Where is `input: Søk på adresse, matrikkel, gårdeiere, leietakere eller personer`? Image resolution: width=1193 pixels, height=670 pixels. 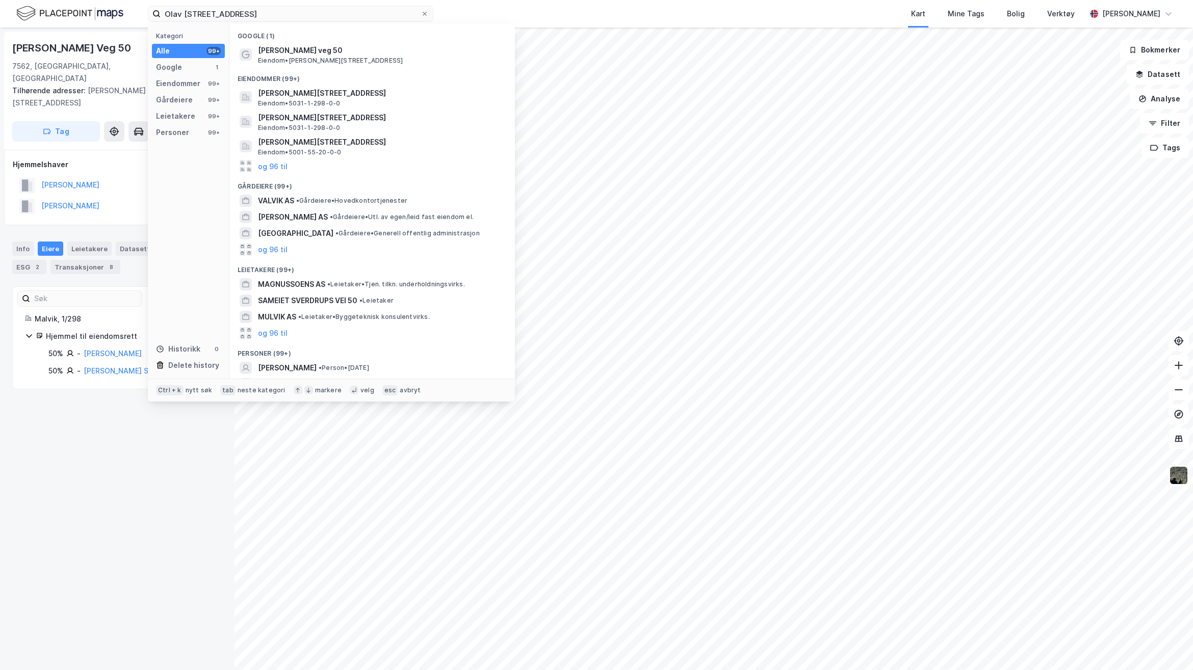
input: Søk på adresse, matrikkel, gårdeiere, leietakere eller personer is located at coordinates (290, 14).